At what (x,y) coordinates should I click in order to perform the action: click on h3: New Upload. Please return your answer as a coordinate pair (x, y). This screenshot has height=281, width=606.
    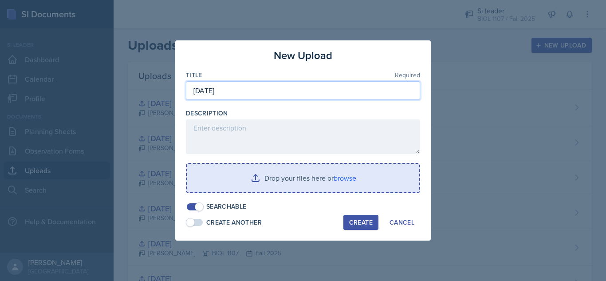
    Looking at the image, I should click on (303, 55).